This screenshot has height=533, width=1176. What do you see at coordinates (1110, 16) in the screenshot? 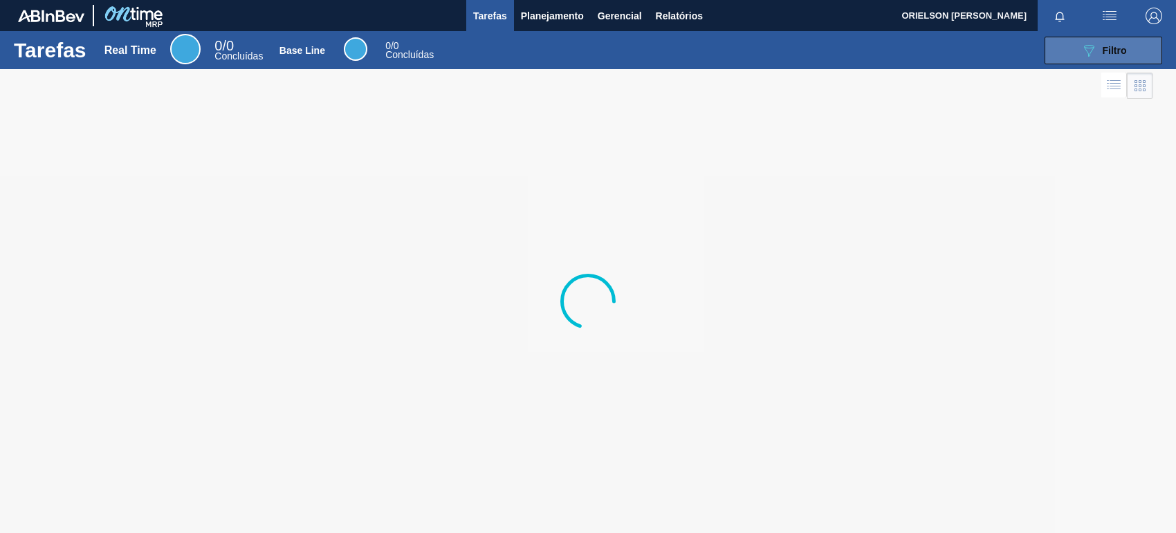
I see `img: userActions` at bounding box center [1110, 16].